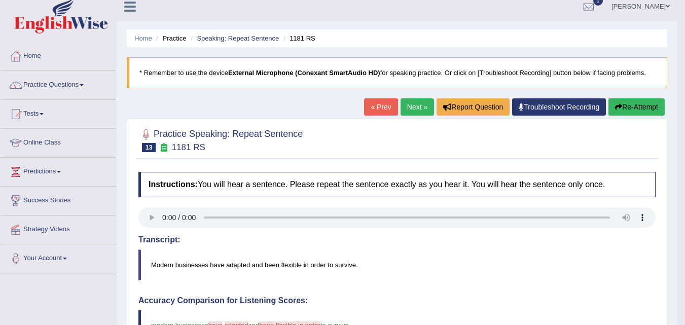 Image resolution: width=685 pixels, height=325 pixels. I want to click on span: 13, so click(149, 148).